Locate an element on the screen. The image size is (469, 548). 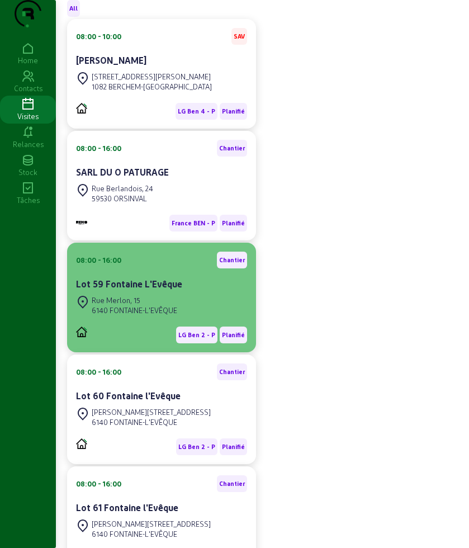
div: Rue Berlandois, 24 is located at coordinates (123, 189).